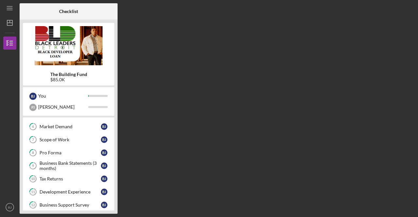 This screenshot has height=217, width=418. I want to click on a: 10Tax ReturnsBJ, so click(69, 179).